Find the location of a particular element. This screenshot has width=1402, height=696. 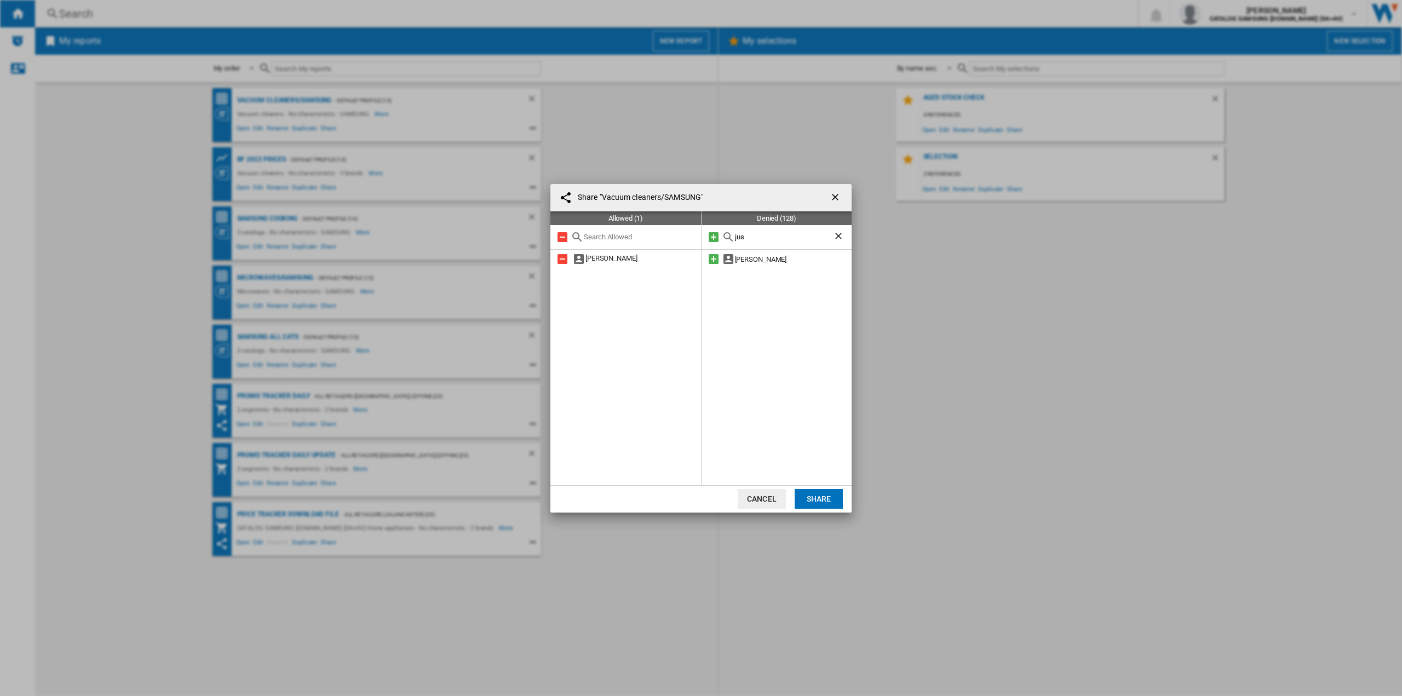

h4: Share "Vacuum cleaners/SAMSUNG" is located at coordinates (638, 198).